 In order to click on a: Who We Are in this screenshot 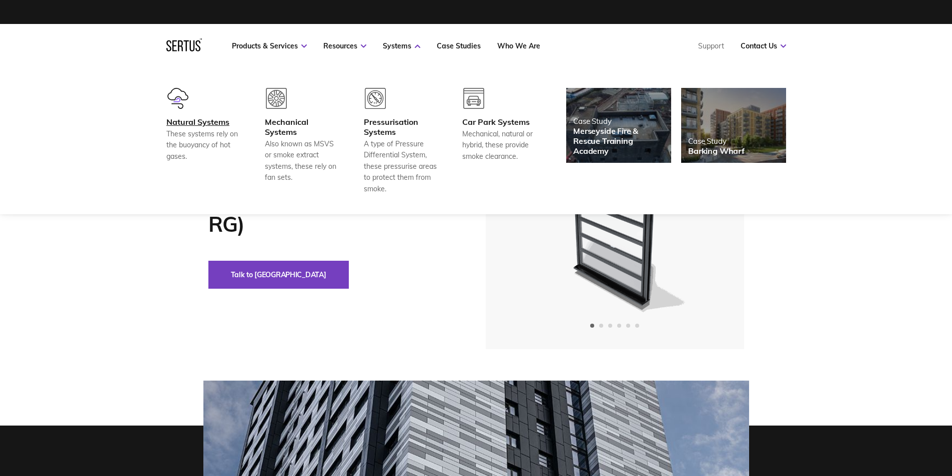, I will do `click(519, 46)`.